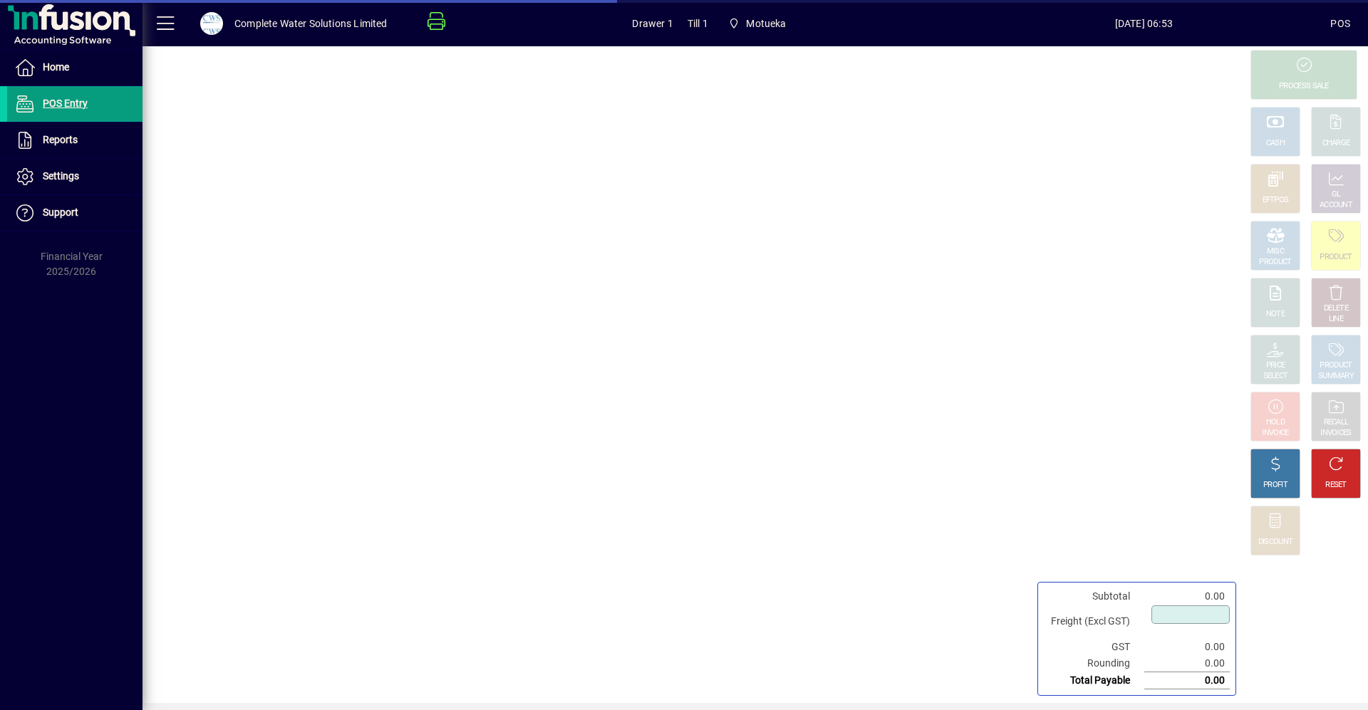 This screenshot has width=1368, height=710. I want to click on a: Home, so click(75, 68).